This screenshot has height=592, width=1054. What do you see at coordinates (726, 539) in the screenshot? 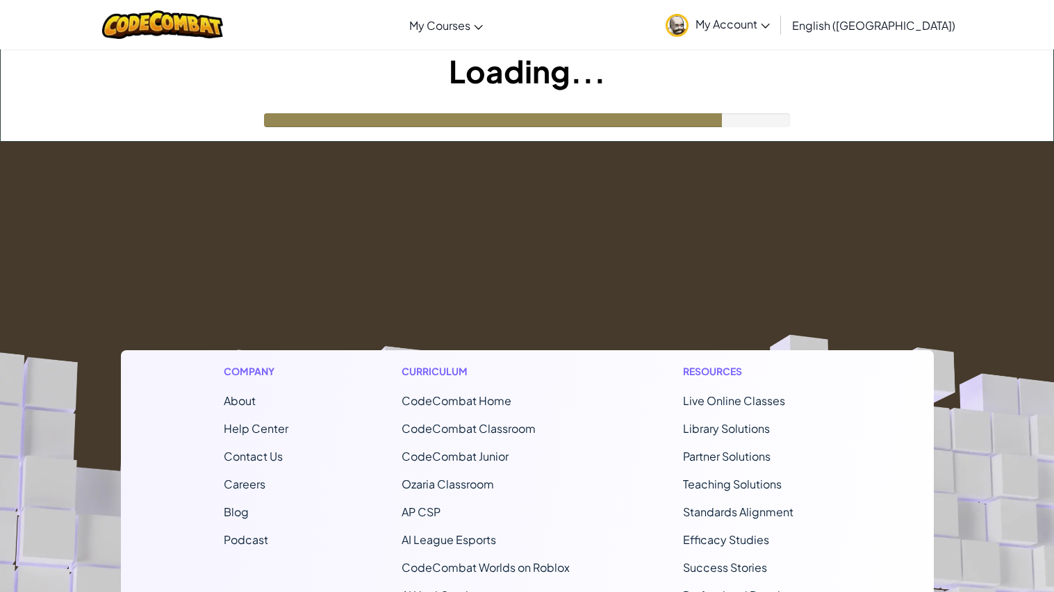
I see `a: Efficacy Studies` at bounding box center [726, 539].